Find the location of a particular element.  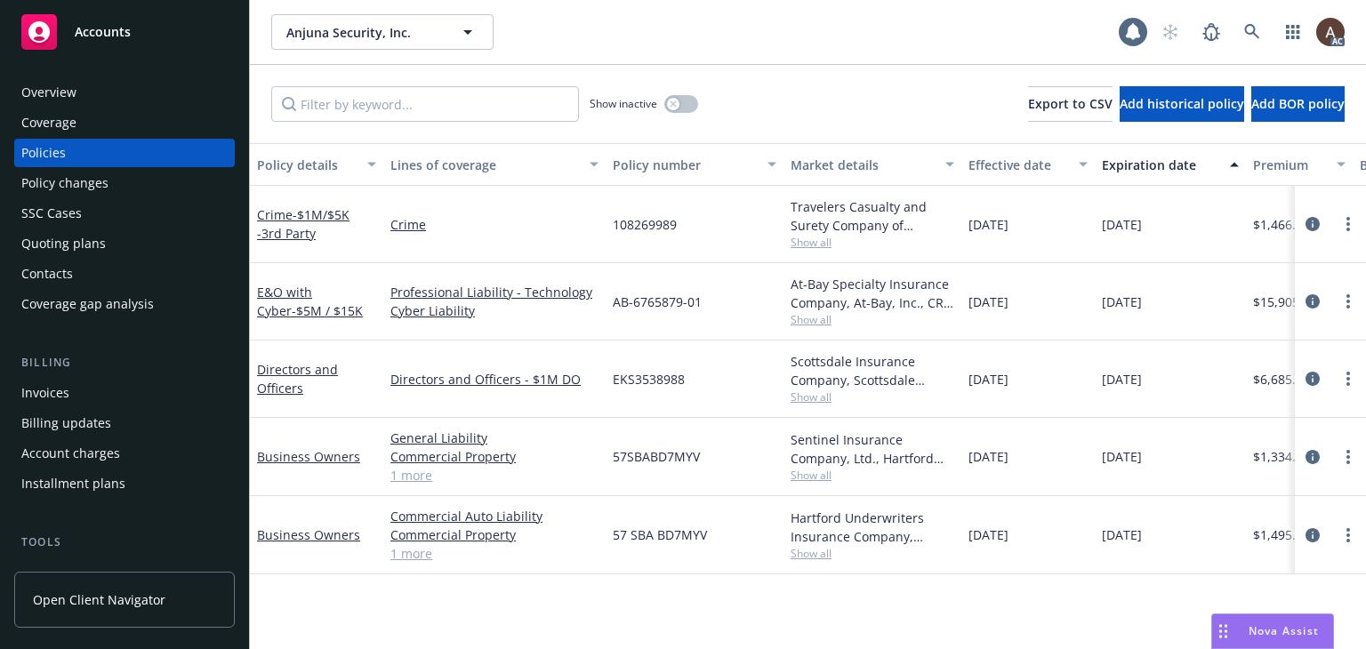

span: EKS3538988 is located at coordinates (649, 379).